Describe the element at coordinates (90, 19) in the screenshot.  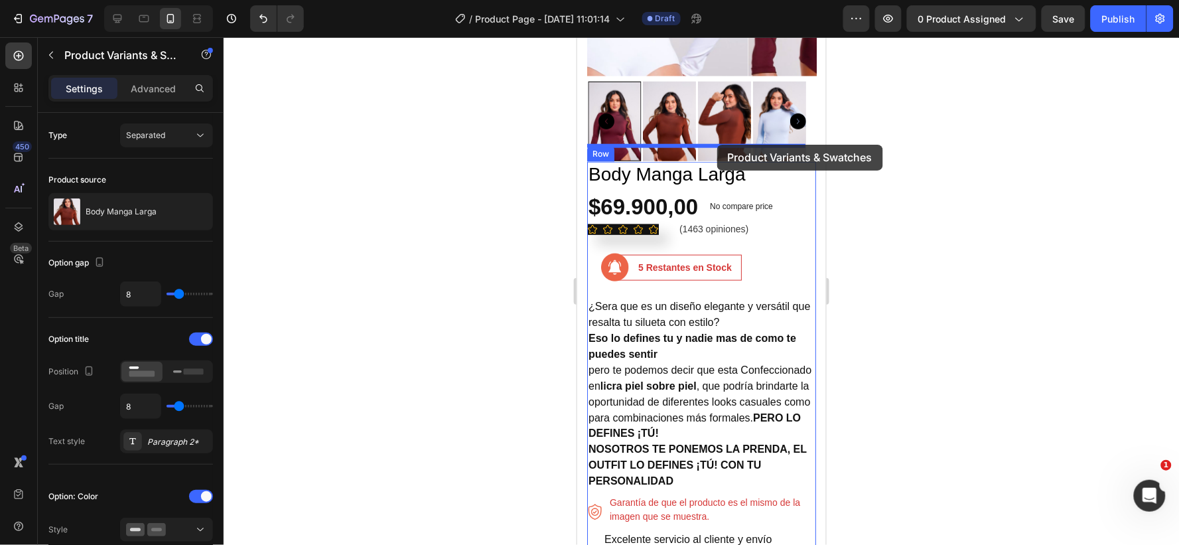
I see `p: 7` at that location.